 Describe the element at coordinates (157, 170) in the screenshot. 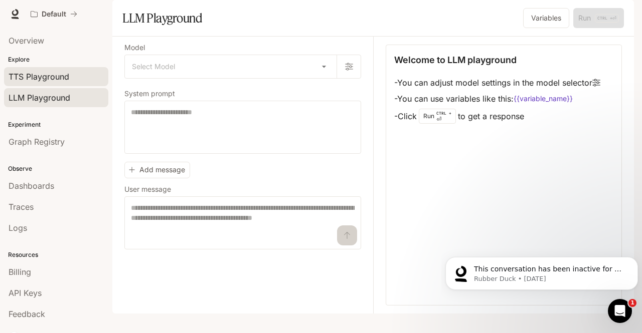

I see `button: Add message` at that location.